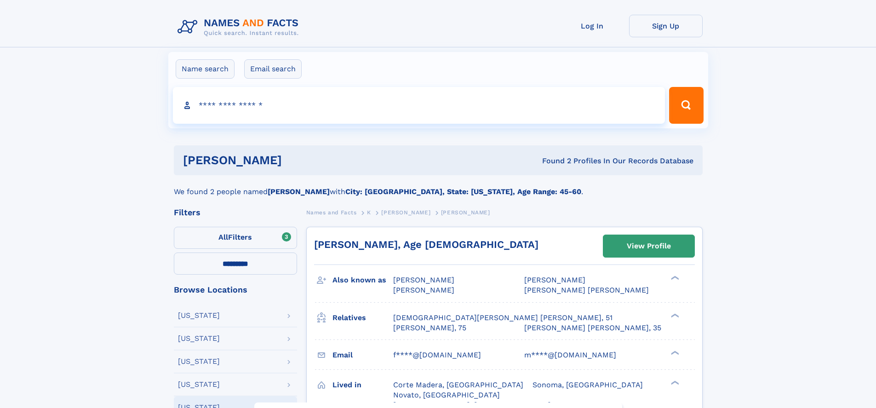 The height and width of the screenshot is (408, 876). What do you see at coordinates (369, 212) in the screenshot?
I see `span: K` at bounding box center [369, 212].